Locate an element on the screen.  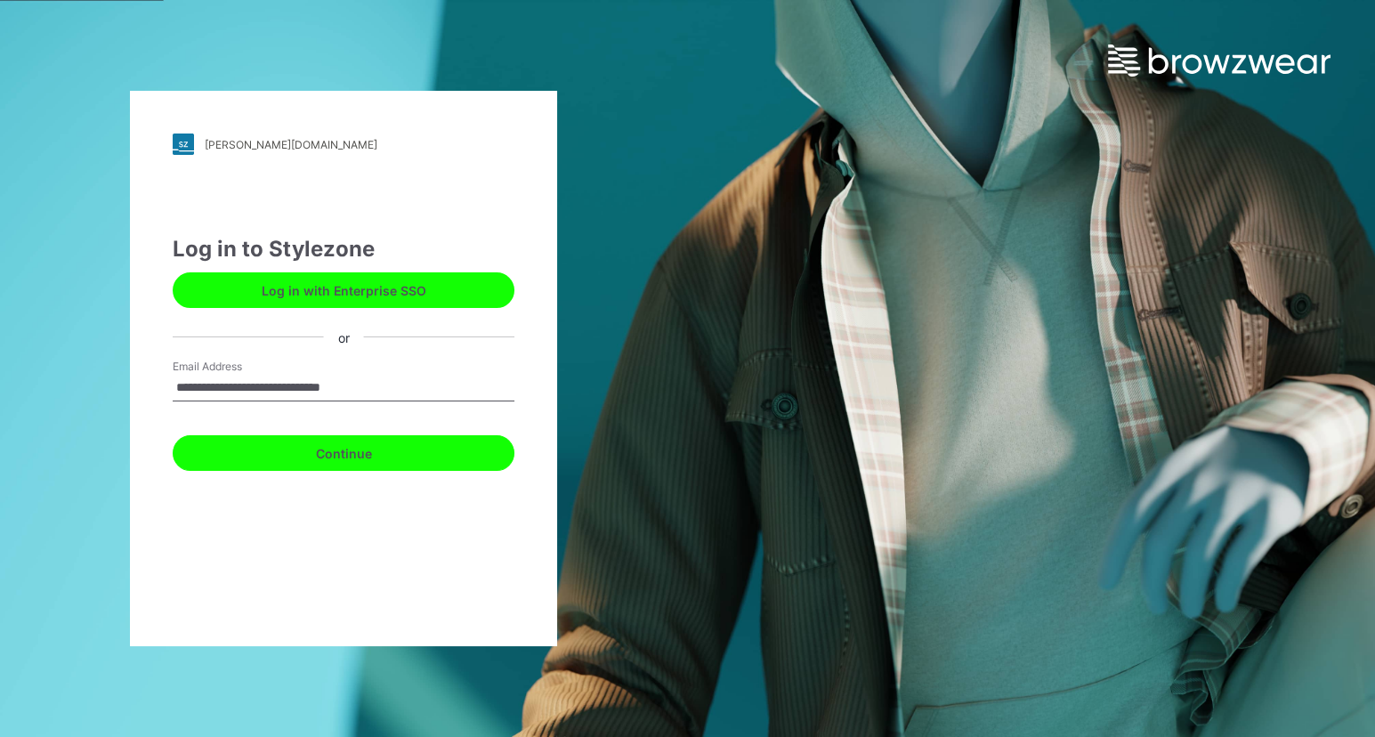
label: Email Address is located at coordinates (235, 367).